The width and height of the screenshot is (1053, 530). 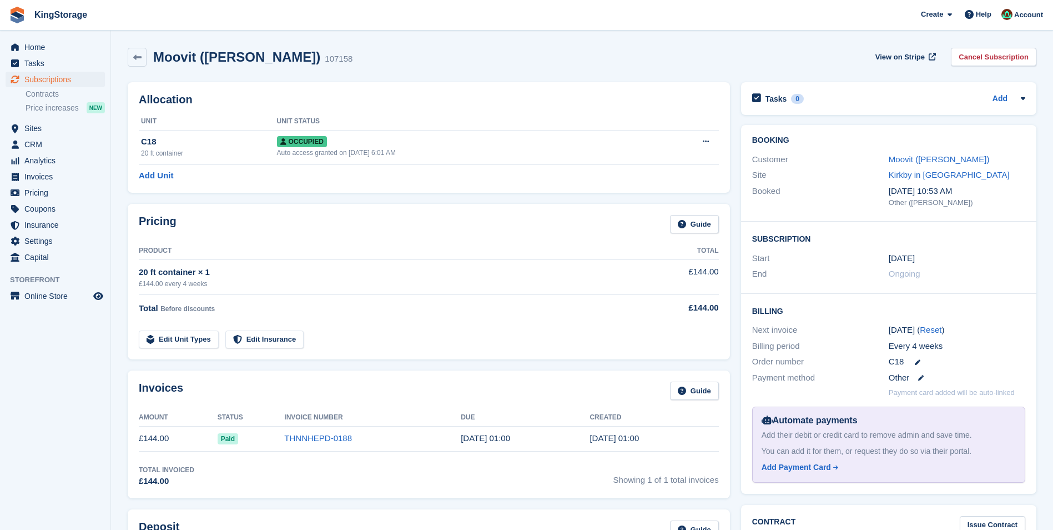 I want to click on time: 2025-09-10 00:00:12 UTC, so click(x=614, y=437).